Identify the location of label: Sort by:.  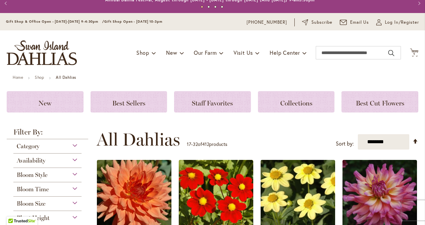
(345, 144).